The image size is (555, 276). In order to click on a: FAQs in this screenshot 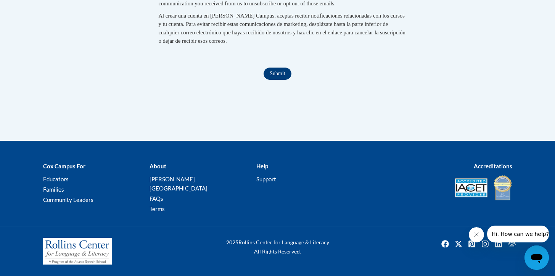, I will do `click(156, 198)`.